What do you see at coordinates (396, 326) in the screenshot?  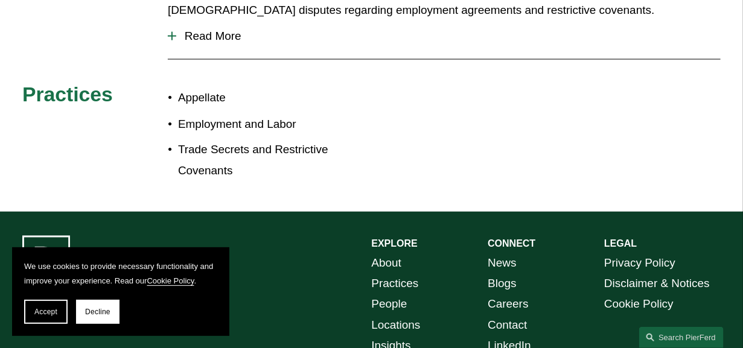 I see `a: Locations` at bounding box center [396, 326].